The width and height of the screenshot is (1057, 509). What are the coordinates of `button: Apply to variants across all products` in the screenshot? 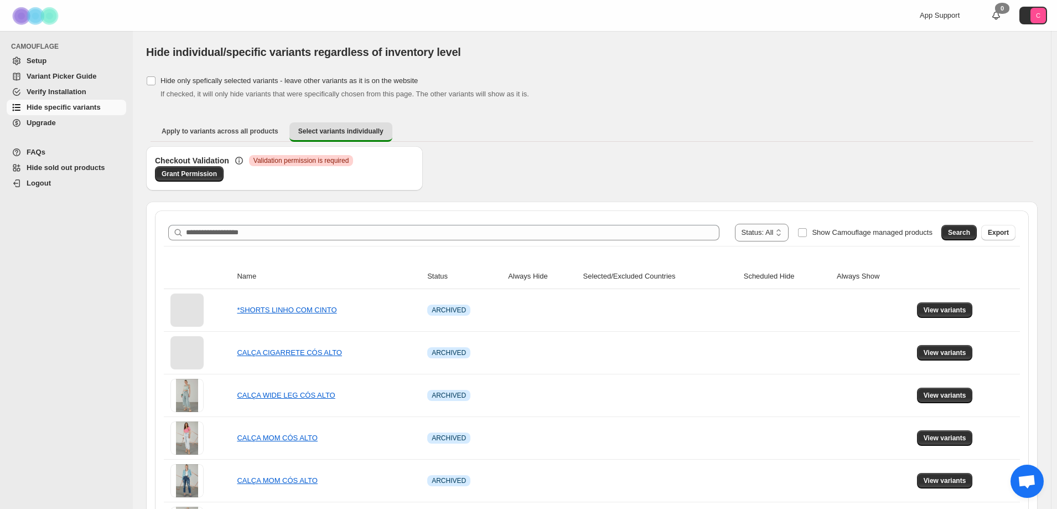 It's located at (220, 131).